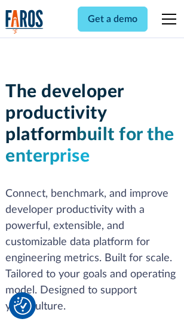  Describe the element at coordinates (92, 251) in the screenshot. I see `p: Connect, benchmark, and improve developer productivity with a powerful, extensible, and customiza...` at that location.